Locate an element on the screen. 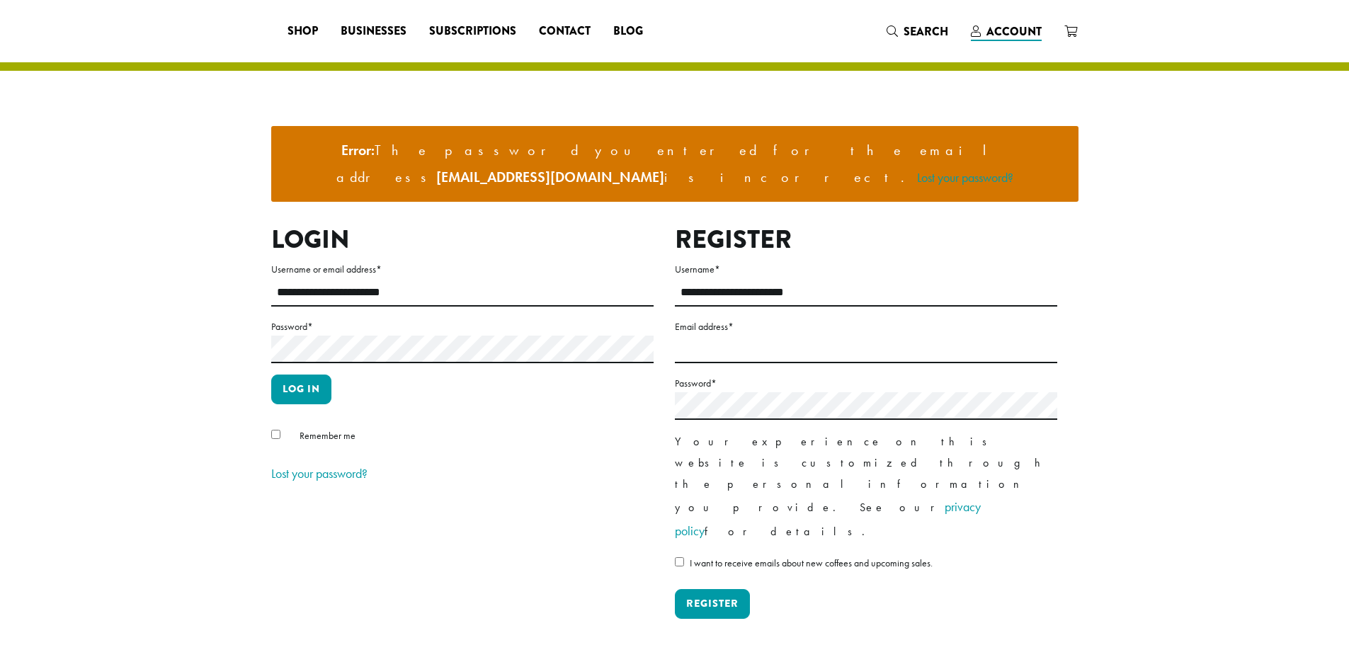 This screenshot has height=645, width=1349. span: Search is located at coordinates (925, 31).